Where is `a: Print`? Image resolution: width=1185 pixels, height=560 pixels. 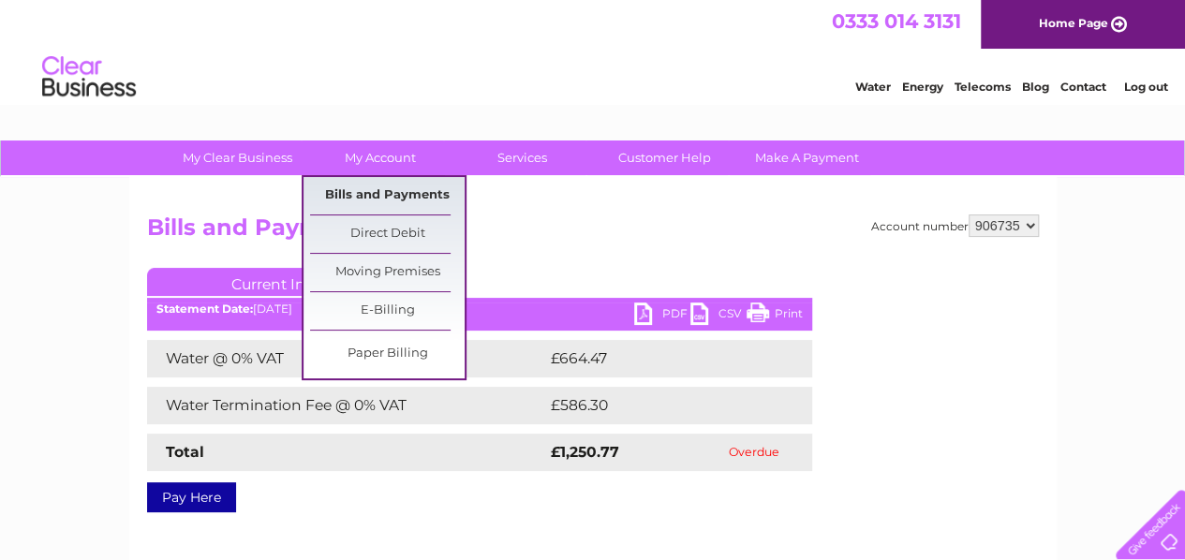
a: Print is located at coordinates (775, 316).